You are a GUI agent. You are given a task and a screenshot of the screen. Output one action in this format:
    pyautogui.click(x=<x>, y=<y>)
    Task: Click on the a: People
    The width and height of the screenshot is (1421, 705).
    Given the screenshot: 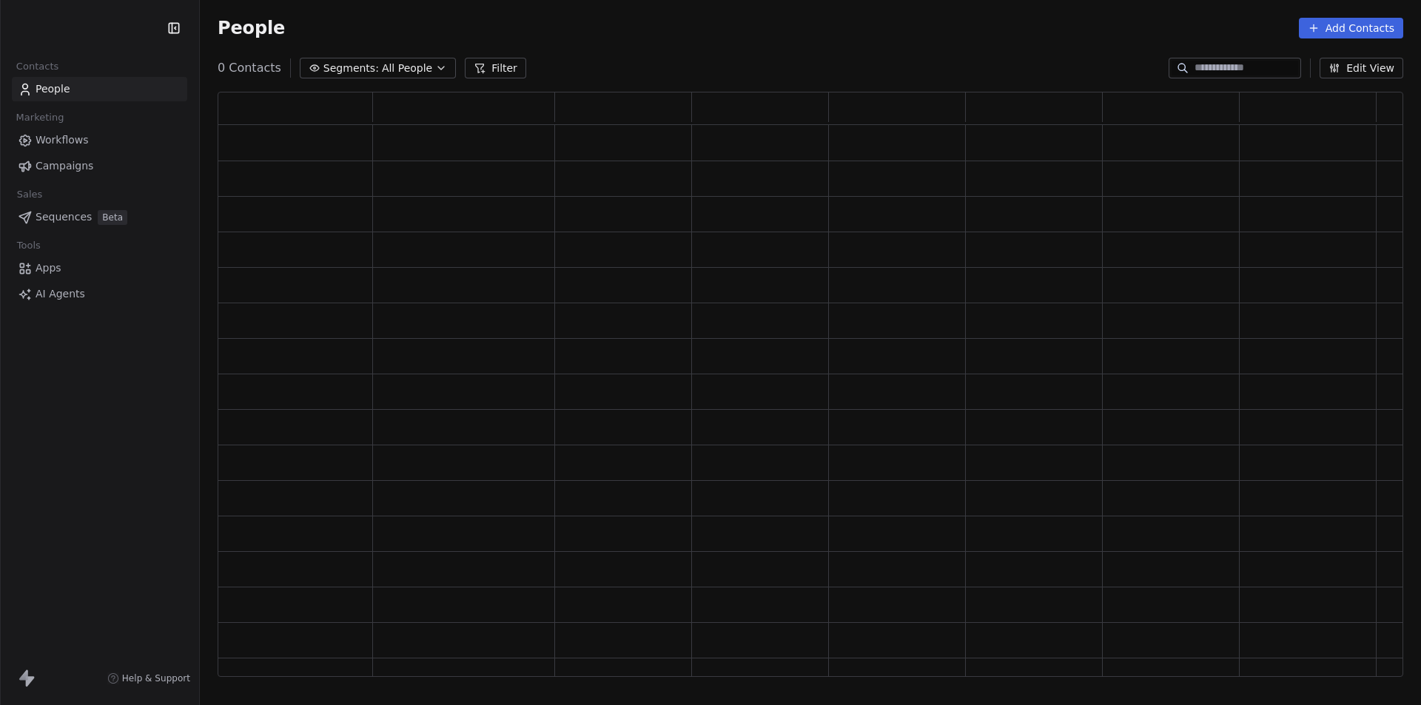 What is the action you would take?
    pyautogui.click(x=99, y=89)
    